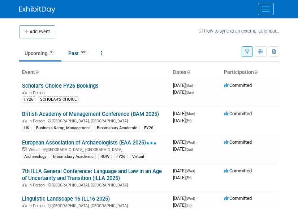 The width and height of the screenshot is (298, 210). What do you see at coordinates (190, 92) in the screenshot?
I see `span: (Sun)` at bounding box center [190, 92].